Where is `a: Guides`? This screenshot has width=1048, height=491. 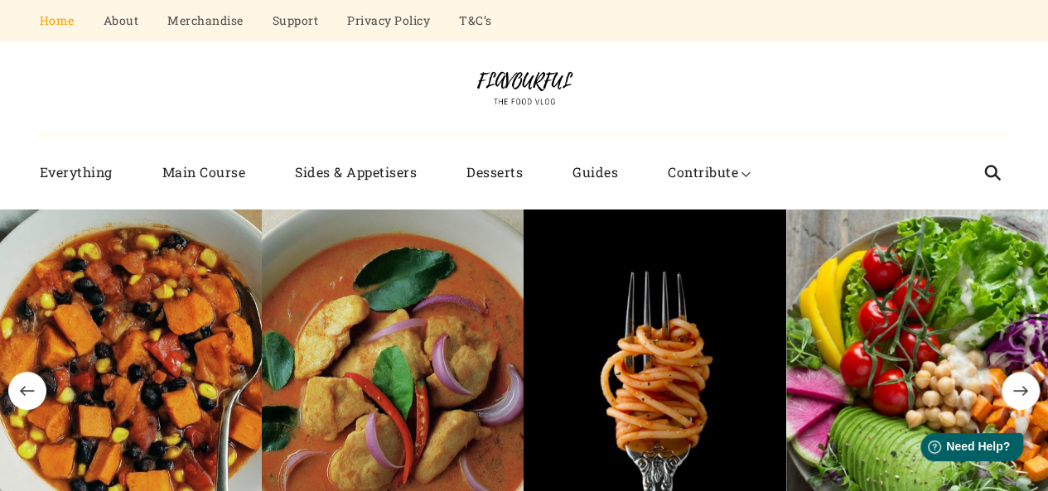 a: Guides is located at coordinates (595, 172).